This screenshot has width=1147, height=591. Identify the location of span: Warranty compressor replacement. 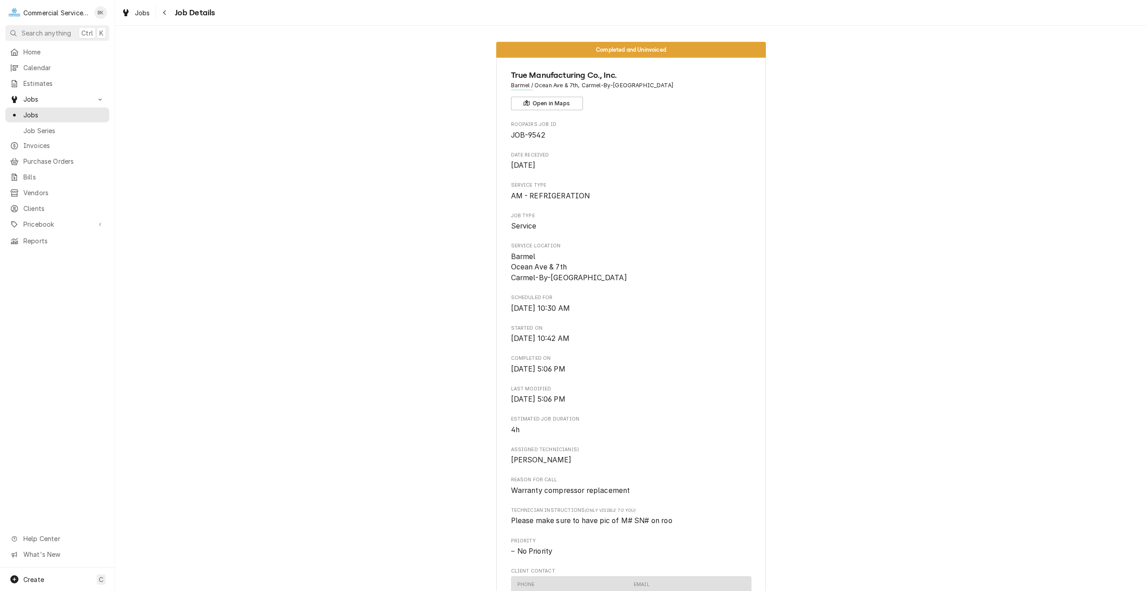
(570, 490).